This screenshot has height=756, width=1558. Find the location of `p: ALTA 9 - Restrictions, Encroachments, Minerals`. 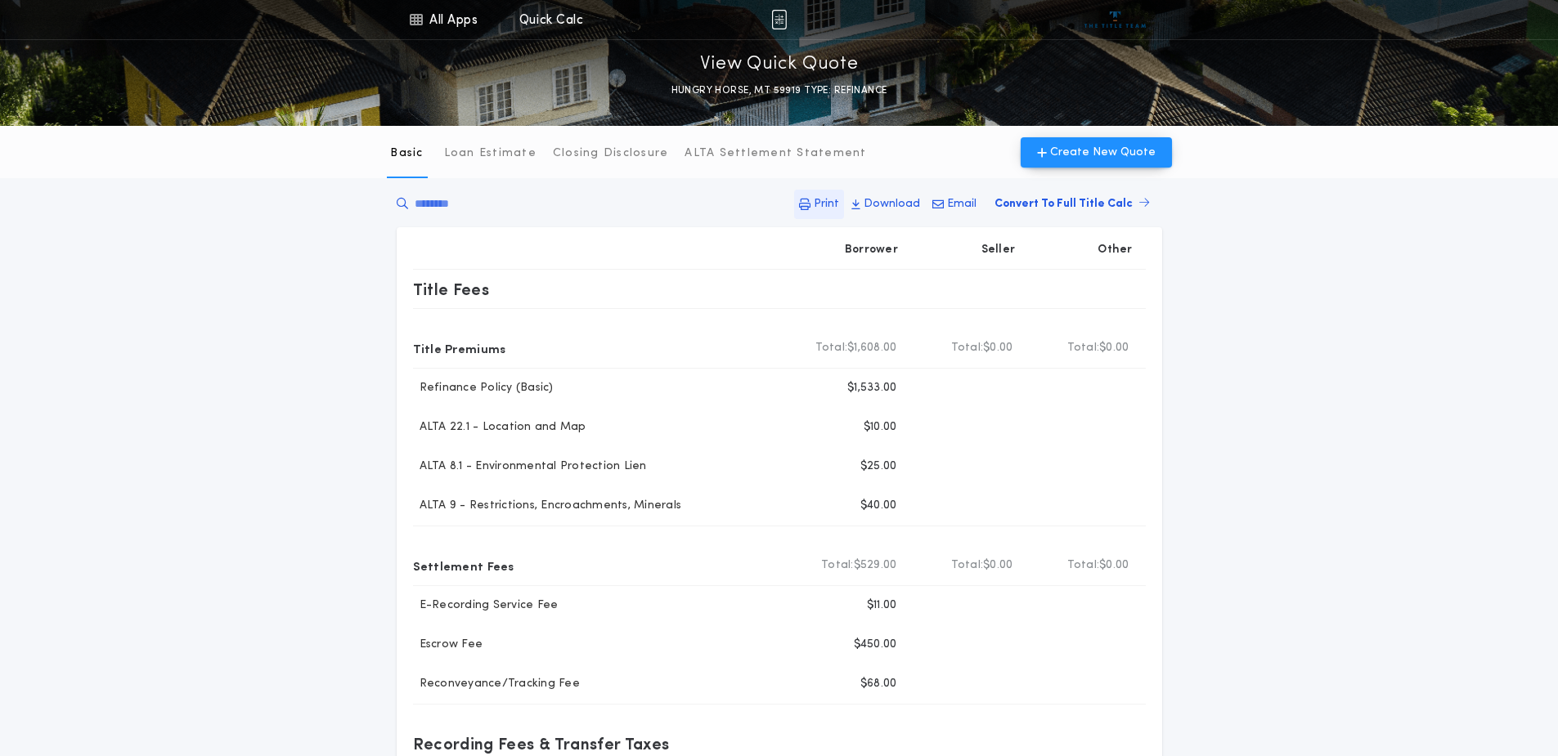

p: ALTA 9 - Restrictions, Encroachments, Minerals is located at coordinates (547, 506).